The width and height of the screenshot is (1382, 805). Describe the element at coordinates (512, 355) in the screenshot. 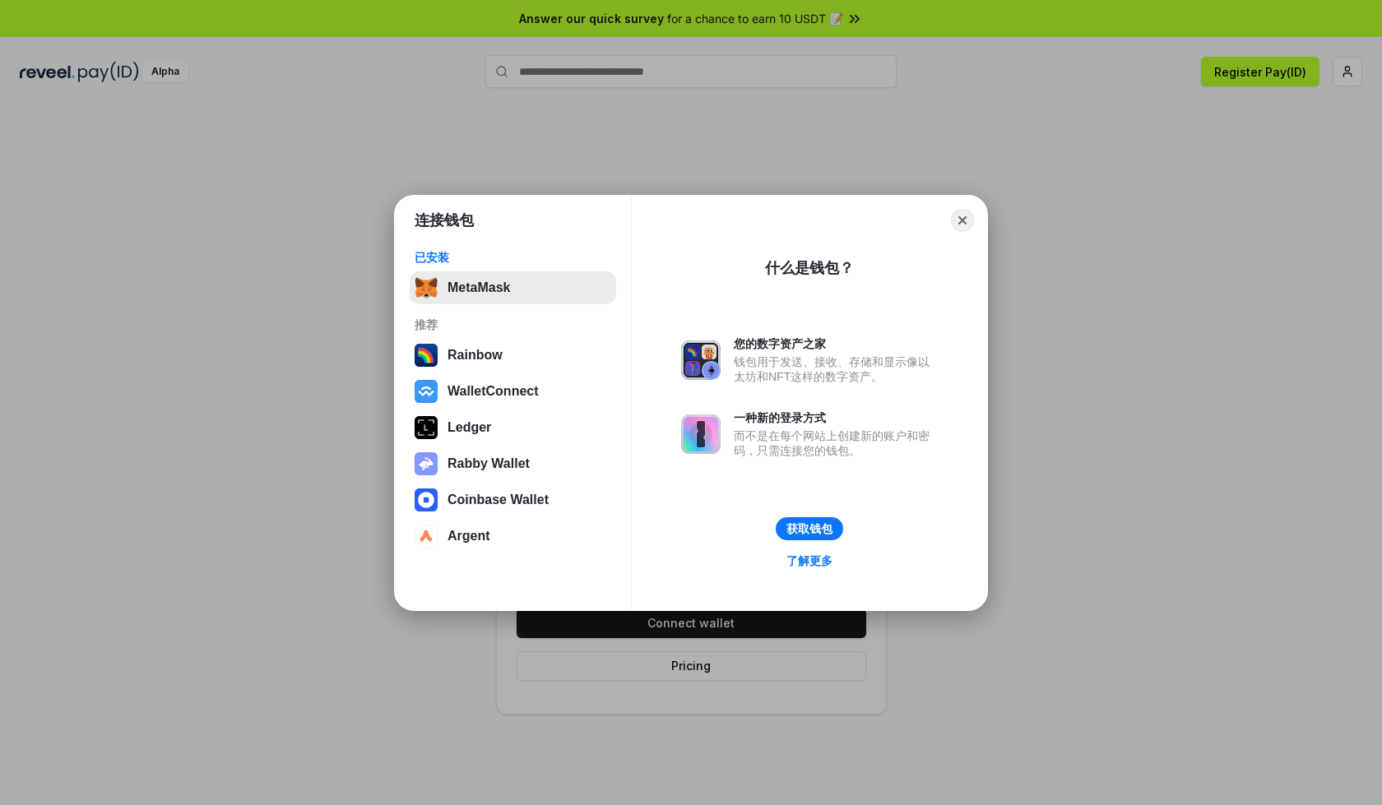

I see `button: Rainbow` at that location.